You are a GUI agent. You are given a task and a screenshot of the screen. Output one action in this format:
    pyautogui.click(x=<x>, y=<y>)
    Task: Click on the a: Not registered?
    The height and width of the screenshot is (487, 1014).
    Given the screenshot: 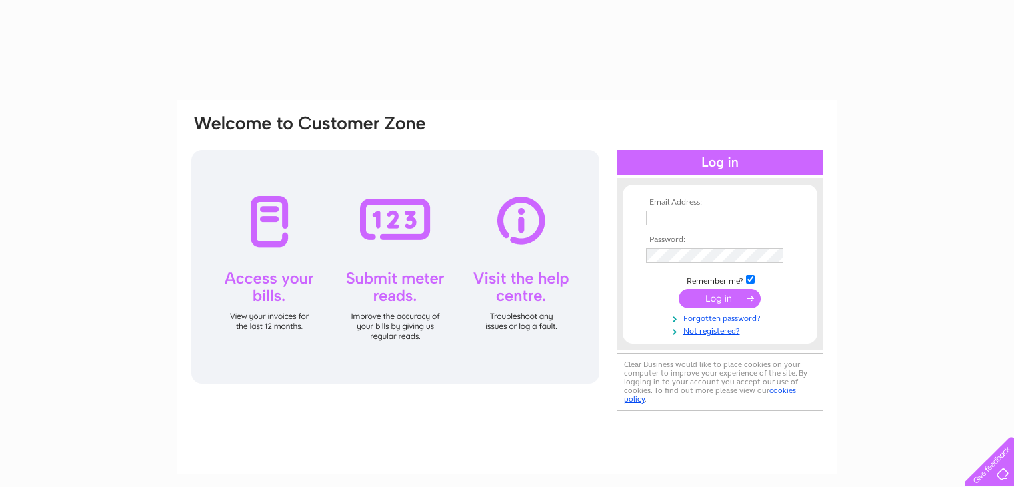 What is the action you would take?
    pyautogui.click(x=721, y=329)
    